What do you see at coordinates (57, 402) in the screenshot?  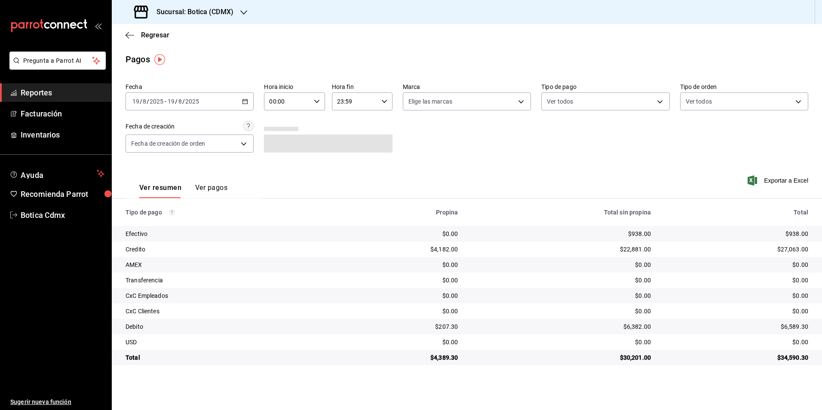 I see `span: Sugerir nueva función` at bounding box center [57, 402].